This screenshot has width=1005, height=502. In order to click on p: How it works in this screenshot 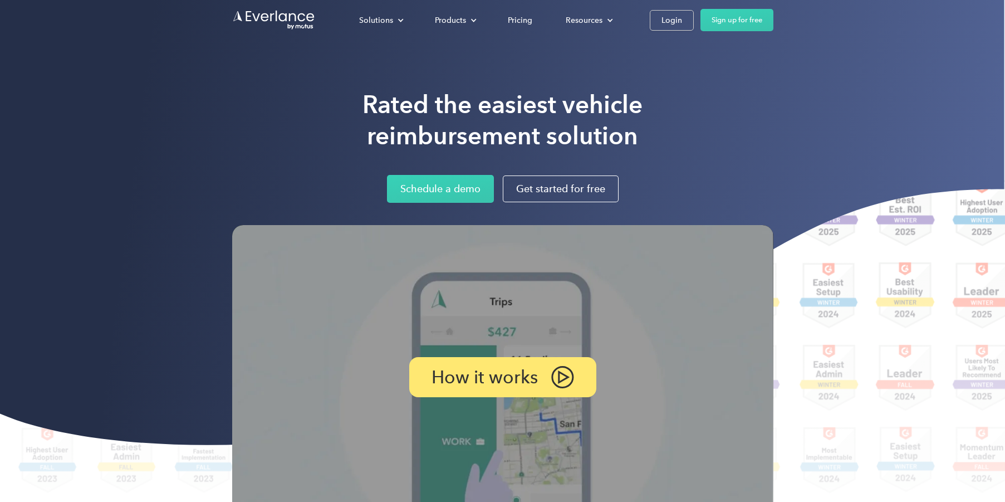, I will do `click(485, 377)`.